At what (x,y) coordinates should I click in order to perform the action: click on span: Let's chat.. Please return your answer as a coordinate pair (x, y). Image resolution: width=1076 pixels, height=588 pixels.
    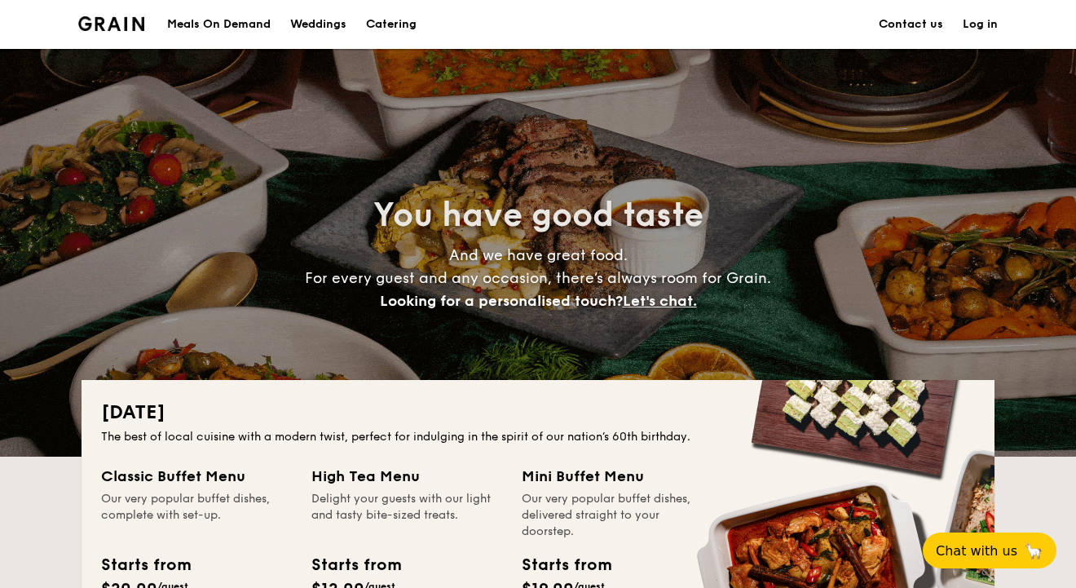
    Looking at the image, I should click on (659, 301).